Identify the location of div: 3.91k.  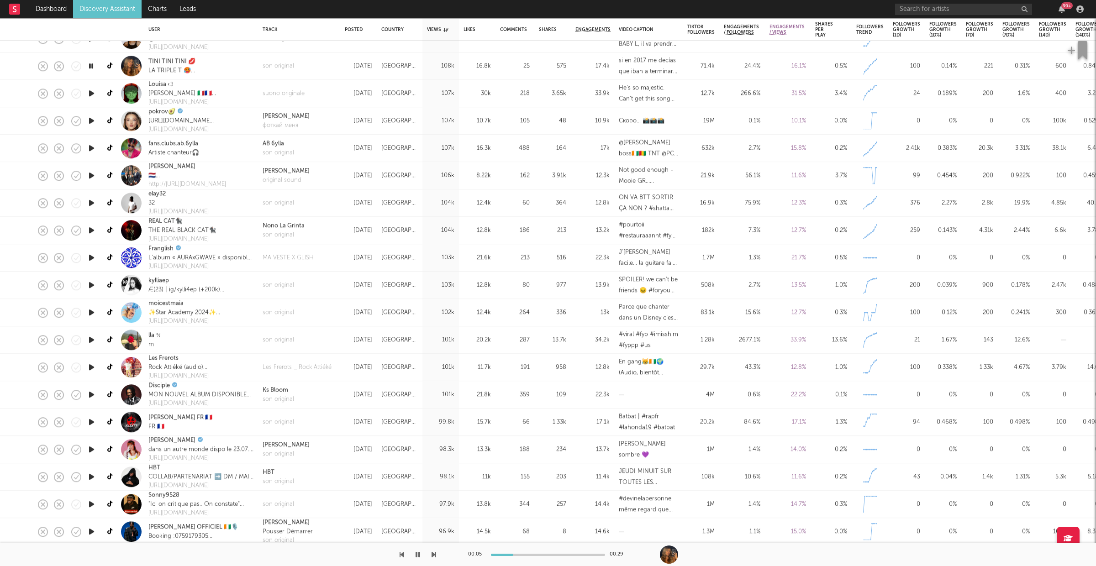
(552, 176).